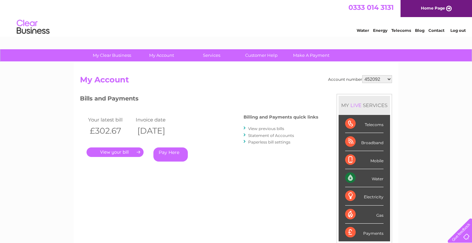 The height and width of the screenshot is (243, 472). What do you see at coordinates (236, 81) in the screenshot?
I see `h2: My Account` at bounding box center [236, 81].